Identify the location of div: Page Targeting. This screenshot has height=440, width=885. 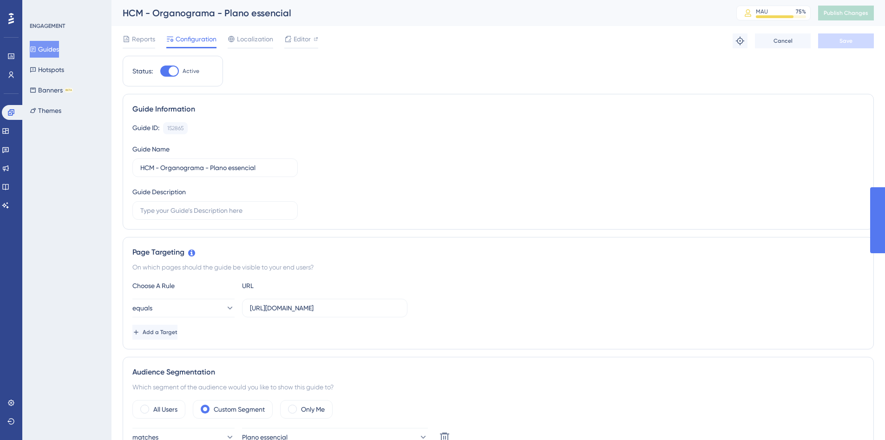
(498, 252).